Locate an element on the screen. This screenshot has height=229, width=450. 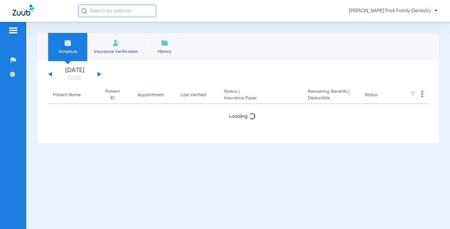
span: Loading is located at coordinates (238, 116).